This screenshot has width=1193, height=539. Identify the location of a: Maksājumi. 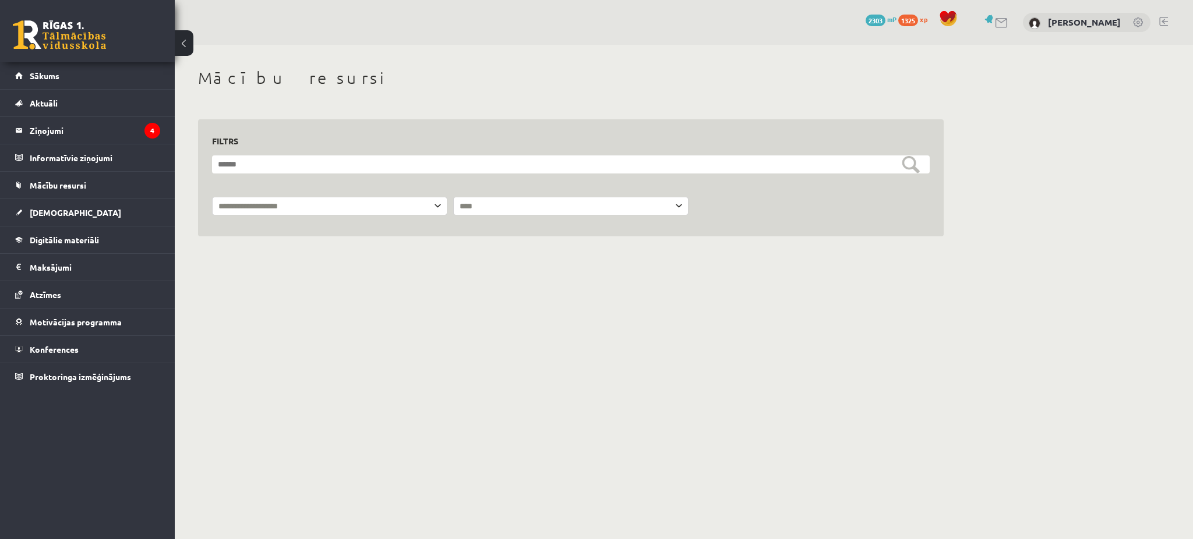
(87, 267).